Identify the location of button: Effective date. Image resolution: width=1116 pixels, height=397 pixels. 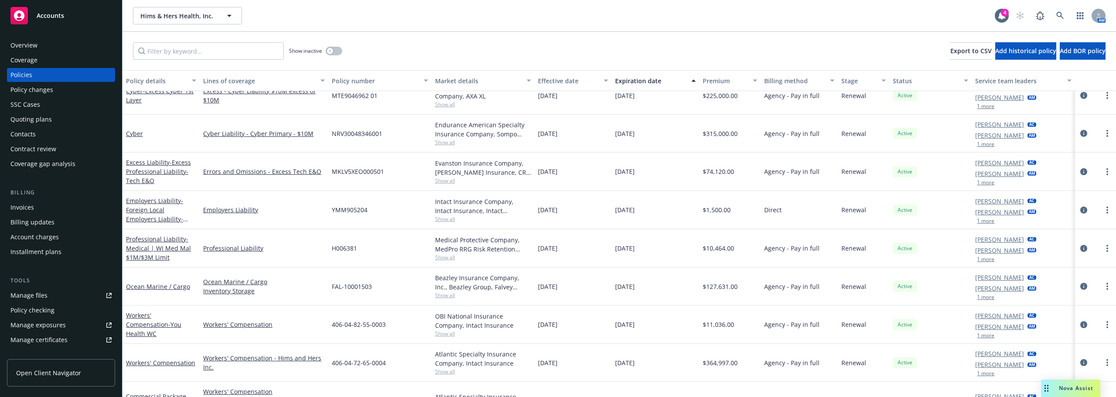
(573, 81).